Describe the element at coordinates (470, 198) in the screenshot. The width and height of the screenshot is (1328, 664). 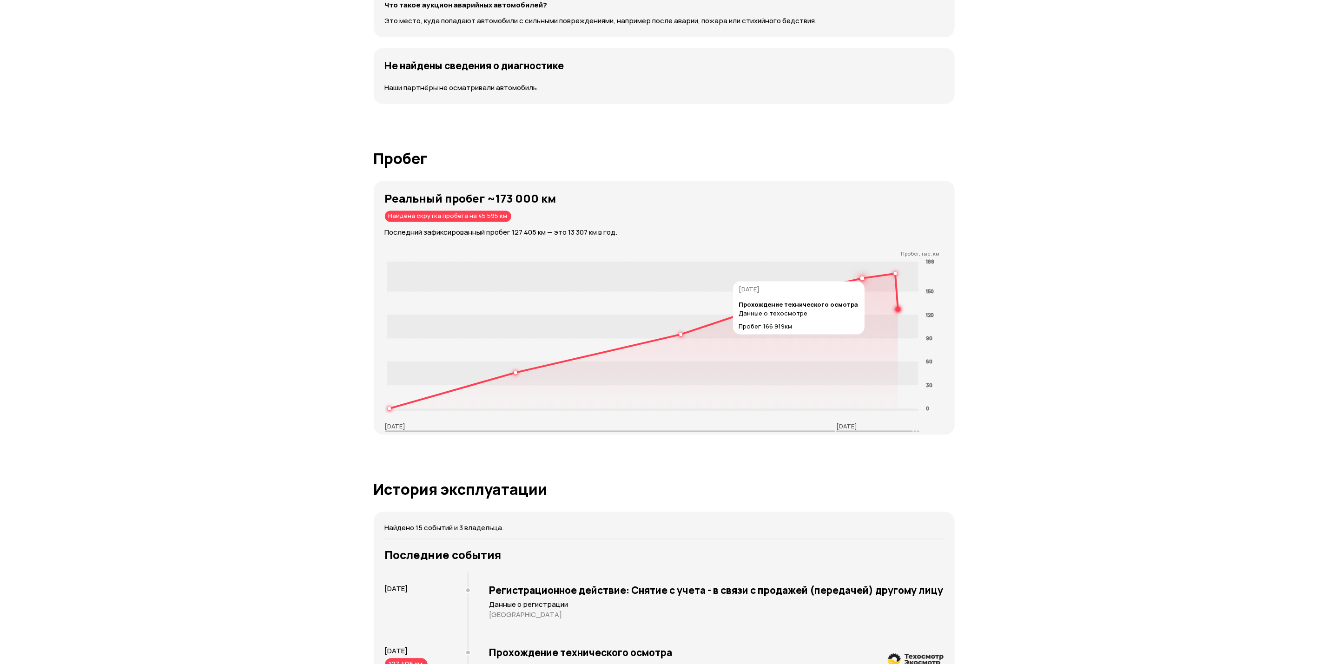
I see `strong: Реальный пробег ~173 000 км` at that location.